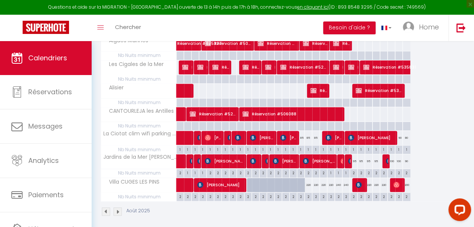  Describe the element at coordinates (43, 160) in the screenshot. I see `span: Analytics` at that location.